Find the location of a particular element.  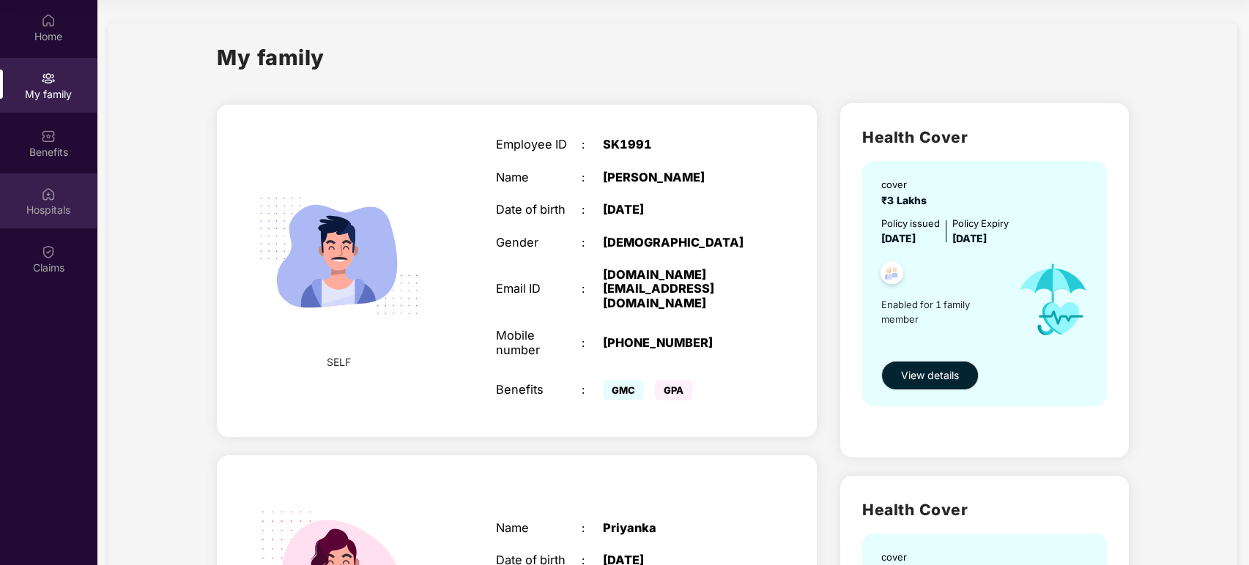

button: View details is located at coordinates (929, 376).